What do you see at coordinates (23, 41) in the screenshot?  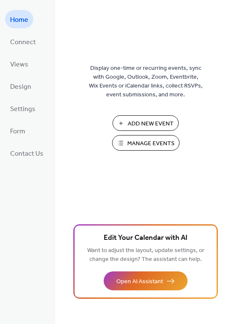 I see `a: Connect` at bounding box center [23, 41].